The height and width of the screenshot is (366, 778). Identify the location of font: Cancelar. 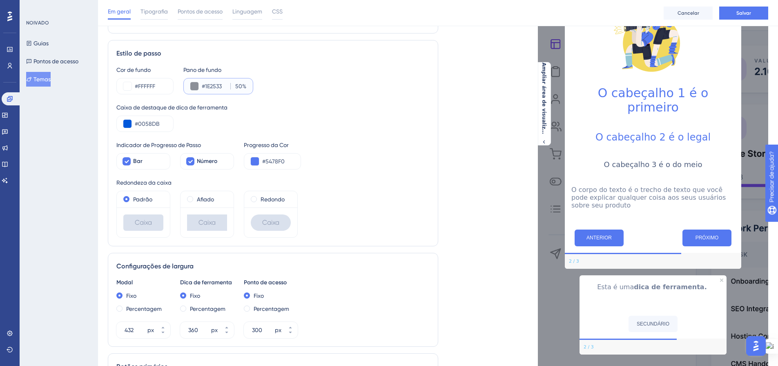
(688, 13).